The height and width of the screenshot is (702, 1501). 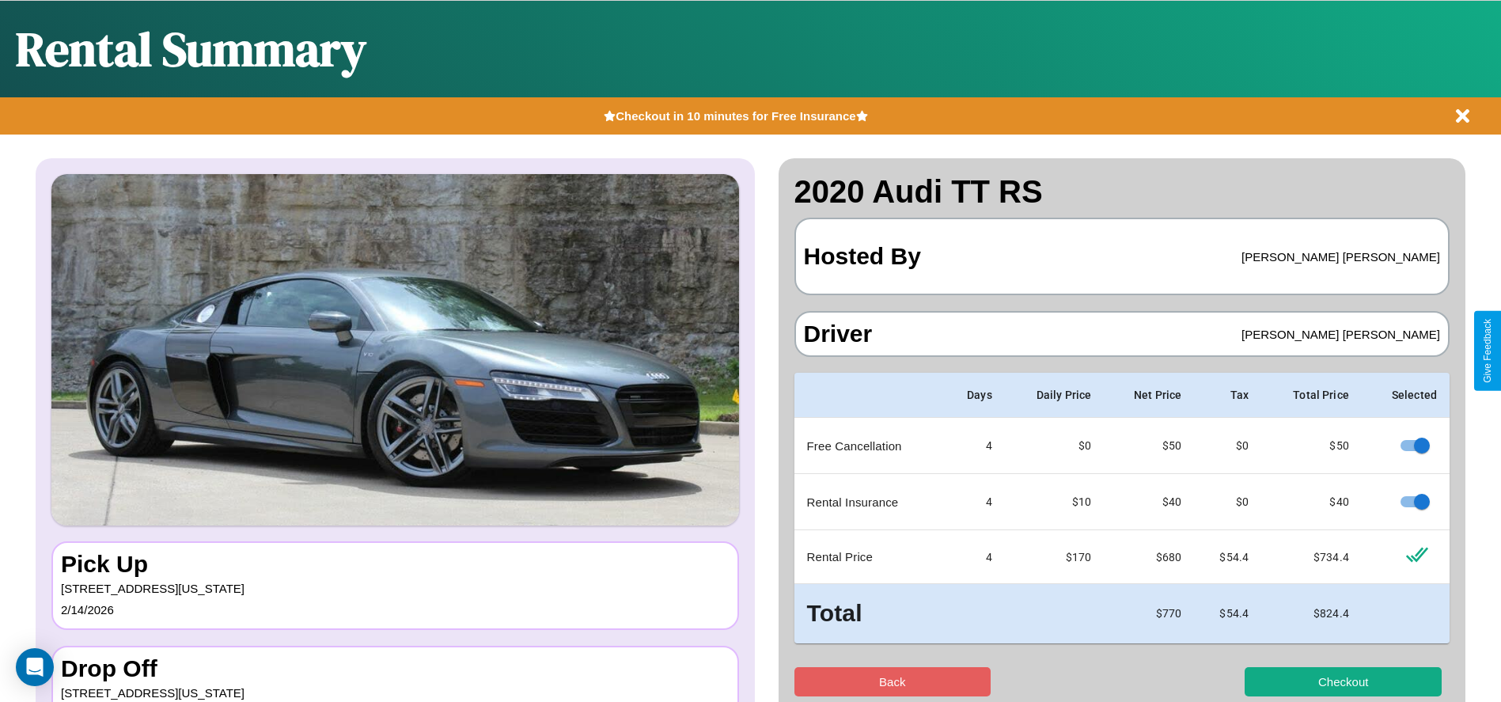 What do you see at coordinates (1311, 557) in the screenshot?
I see `td: $ 734.4` at bounding box center [1311, 557].